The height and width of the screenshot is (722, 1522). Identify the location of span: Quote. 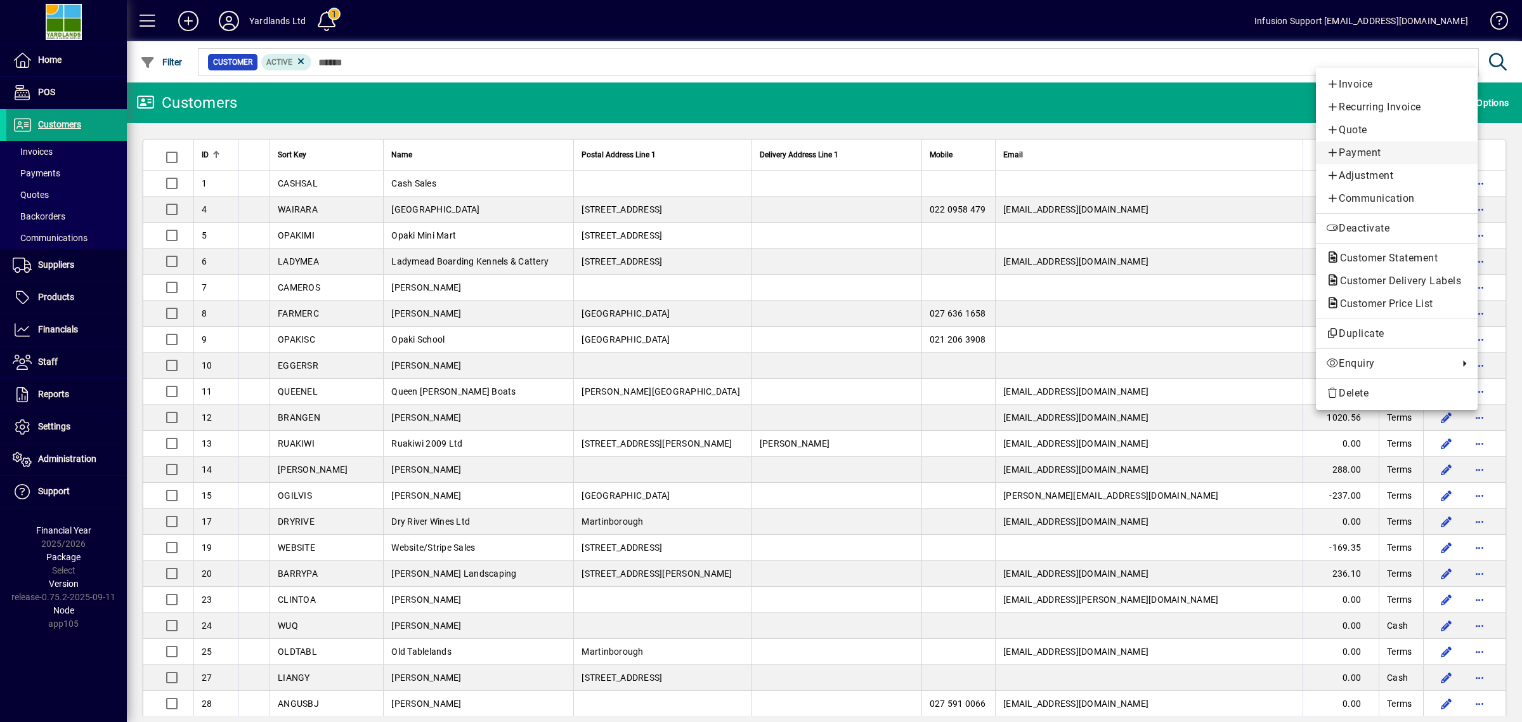
(1396, 130).